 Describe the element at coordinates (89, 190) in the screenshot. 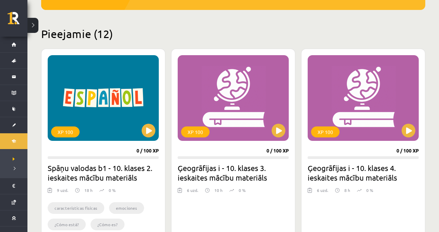

I see `p: 18 h` at that location.